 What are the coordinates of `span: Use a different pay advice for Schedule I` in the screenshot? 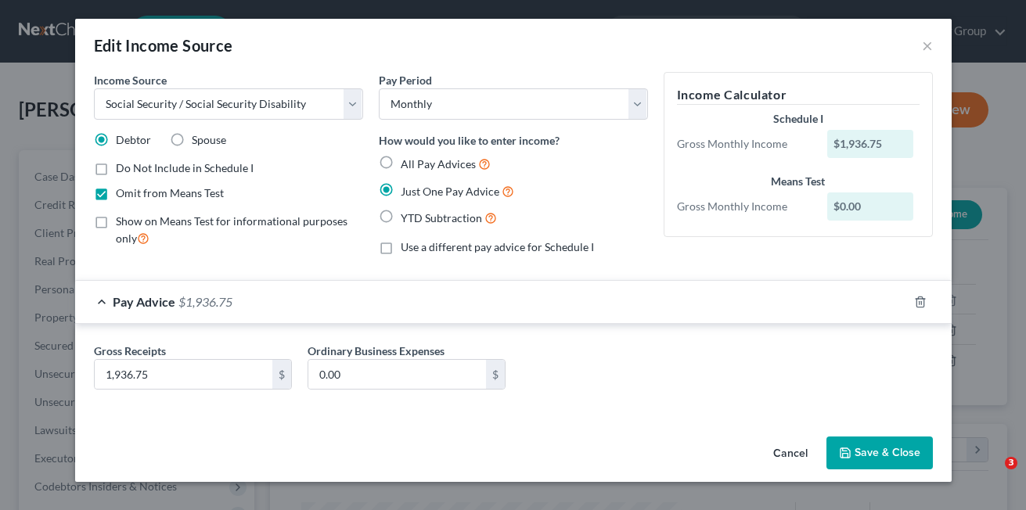 It's located at (497, 246).